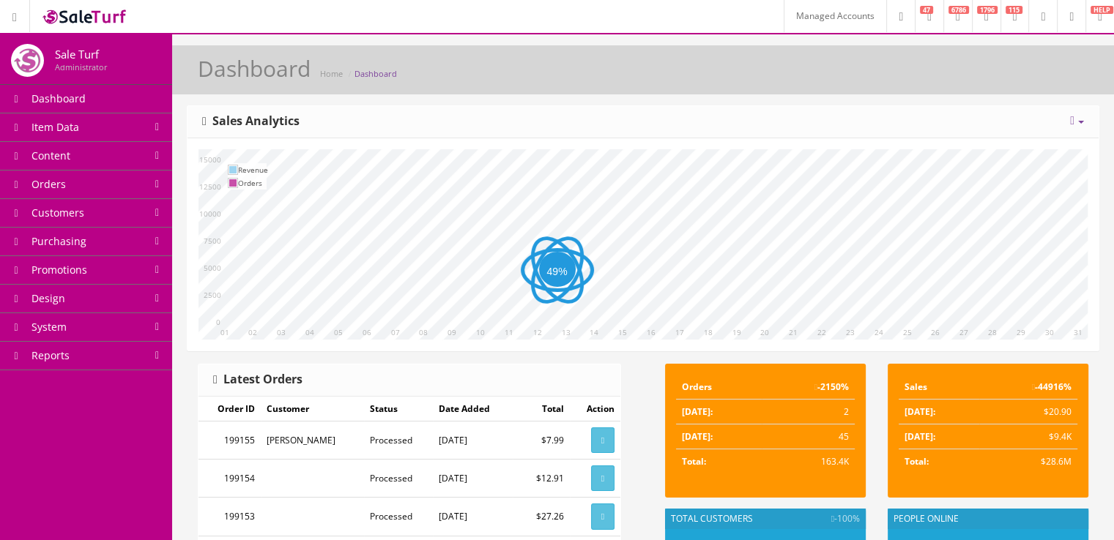  What do you see at coordinates (229, 409) in the screenshot?
I see `td: Order ID` at bounding box center [229, 409].